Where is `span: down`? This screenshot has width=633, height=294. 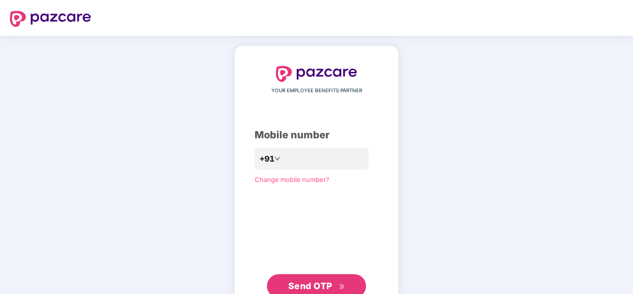
span: down is located at coordinates (277, 158).